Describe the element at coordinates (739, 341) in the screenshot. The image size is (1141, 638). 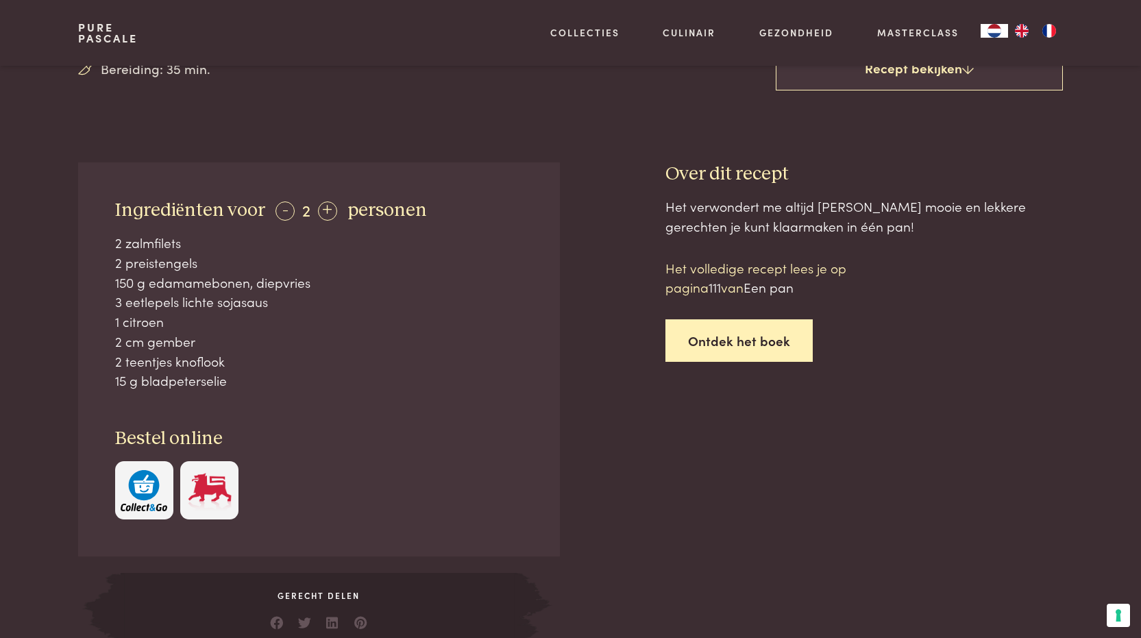
I see `a: Ontdek het boek` at that location.